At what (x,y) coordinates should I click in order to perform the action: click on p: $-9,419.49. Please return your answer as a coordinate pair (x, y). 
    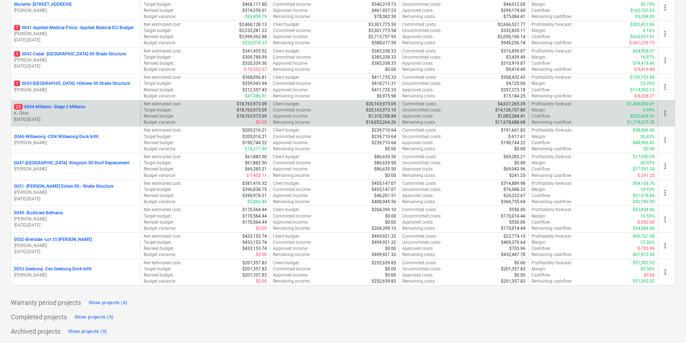
    Looking at the image, I should click on (644, 69).